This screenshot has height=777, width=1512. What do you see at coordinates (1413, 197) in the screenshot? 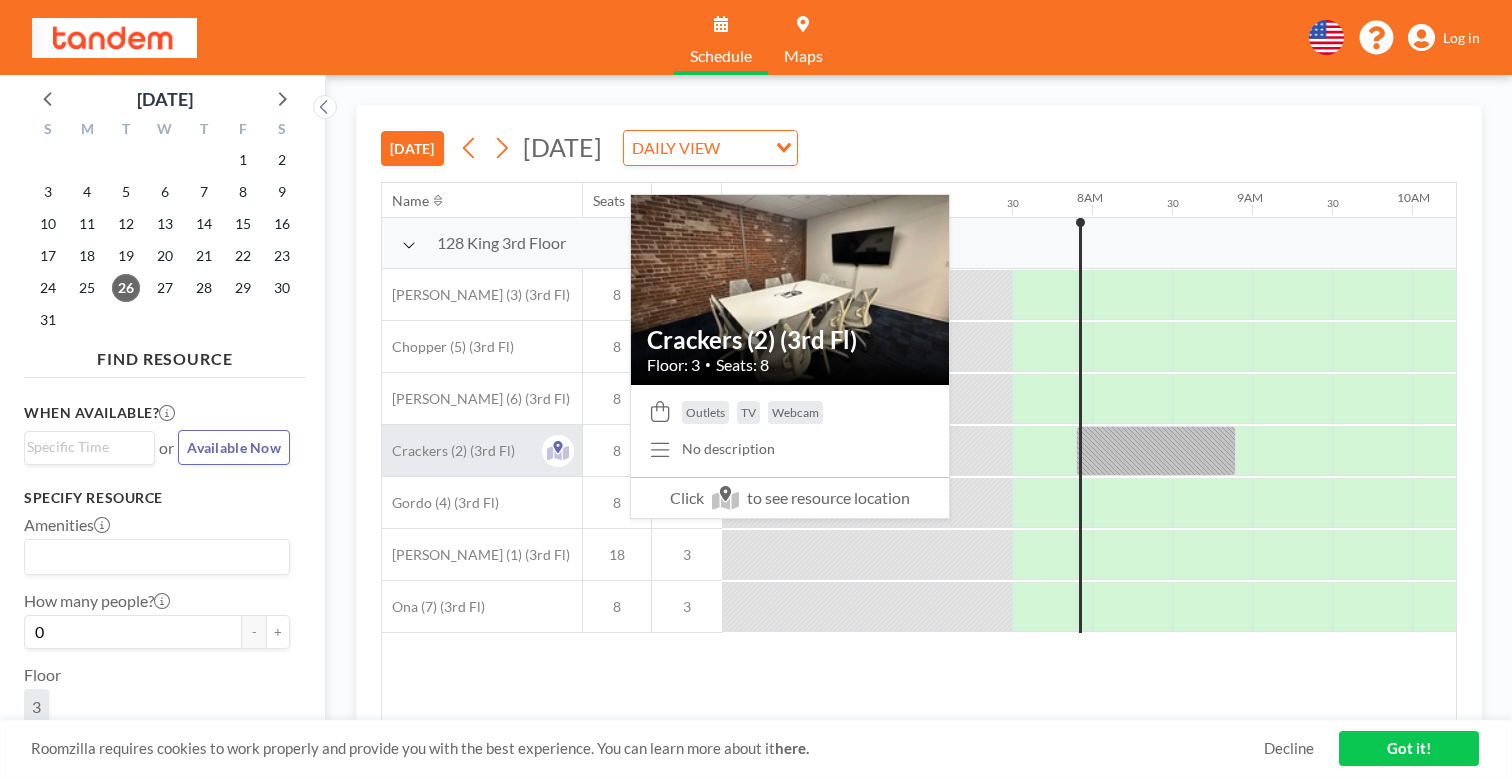
I see `div: 10AM` at bounding box center [1413, 197].